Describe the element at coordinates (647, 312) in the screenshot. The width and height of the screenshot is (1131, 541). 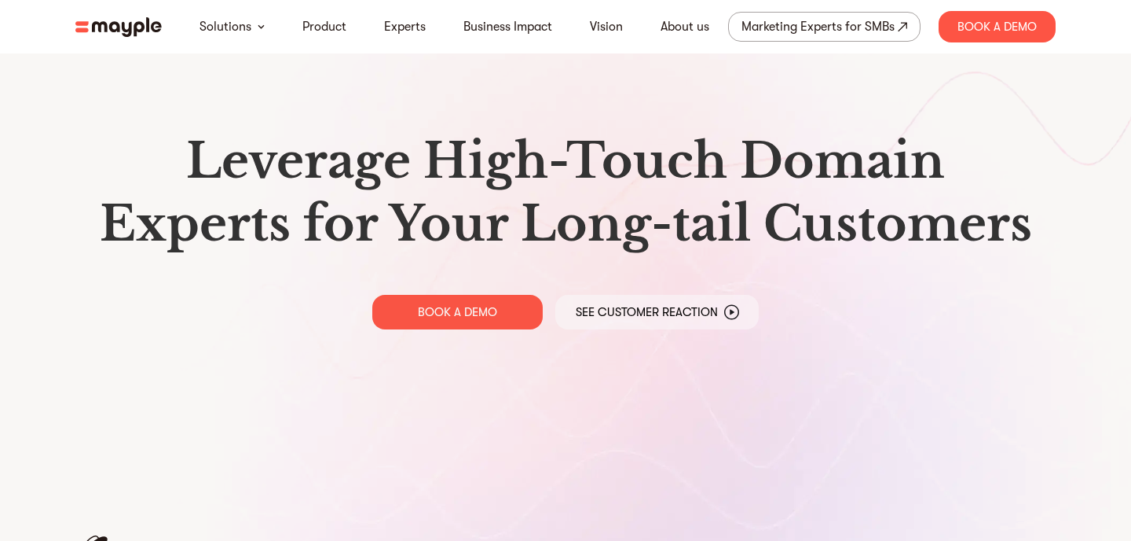
I see `p: See Customer Reaction` at that location.